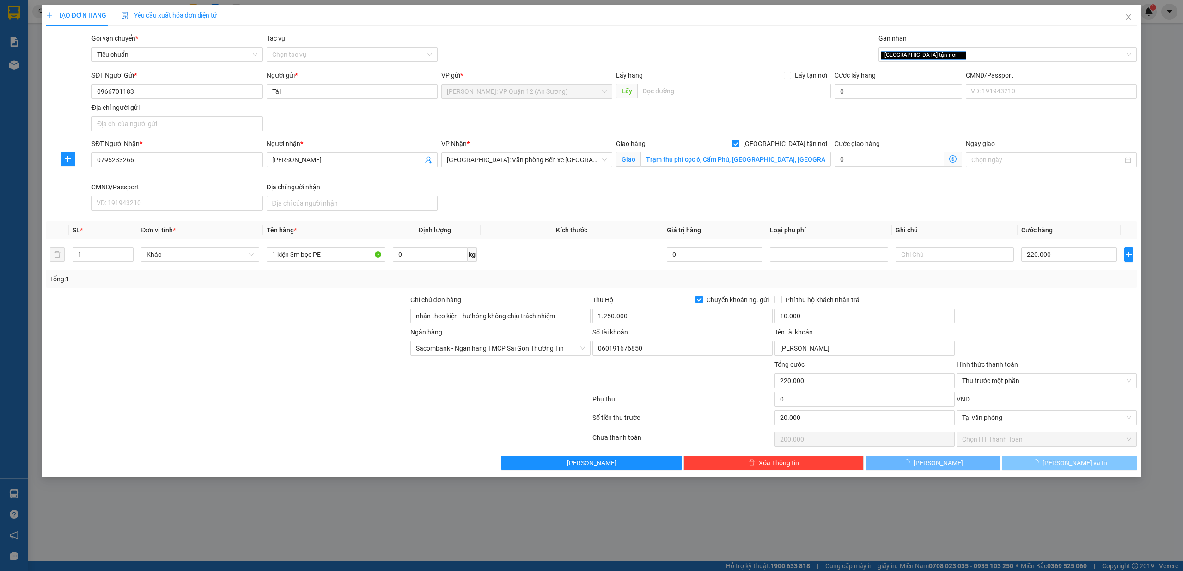 Image resolution: width=1183 pixels, height=571 pixels. I want to click on span: Phí thu hộ khách nhận trả, so click(823, 300).